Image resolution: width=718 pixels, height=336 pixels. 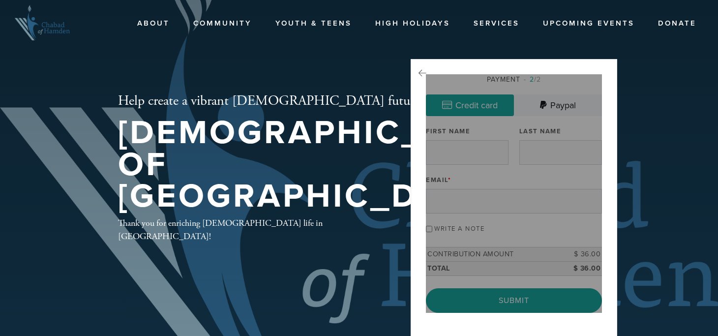 I want to click on a: High Holidays, so click(x=412, y=24).